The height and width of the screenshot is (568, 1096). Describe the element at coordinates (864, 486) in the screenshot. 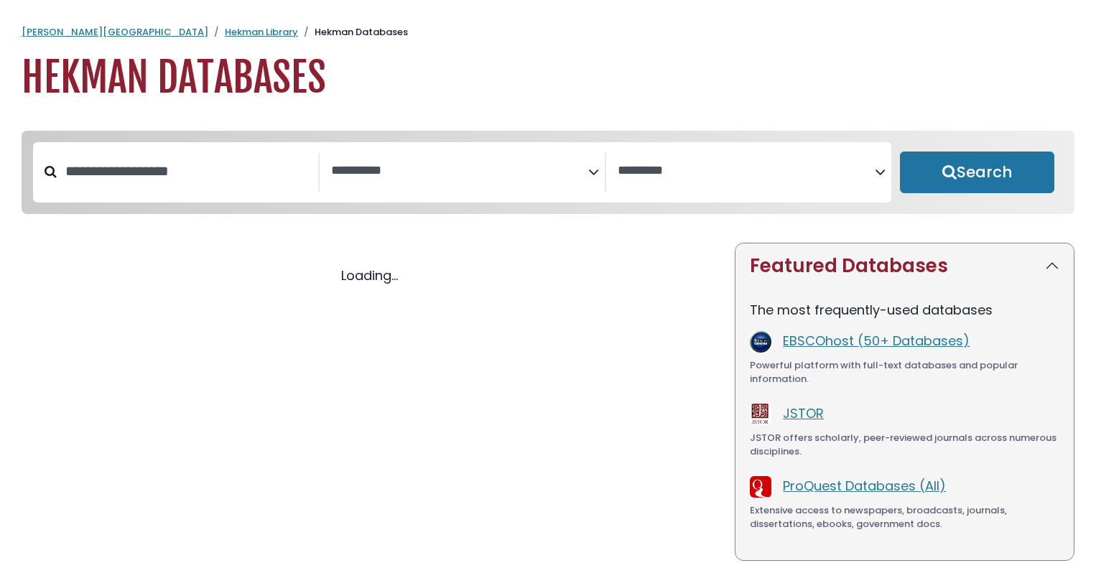

I see `a: ProQuest Databases (All)` at that location.